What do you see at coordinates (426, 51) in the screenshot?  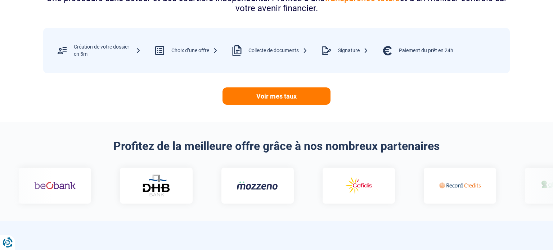 I see `div: Paiement du prêt en 24h` at bounding box center [426, 51].